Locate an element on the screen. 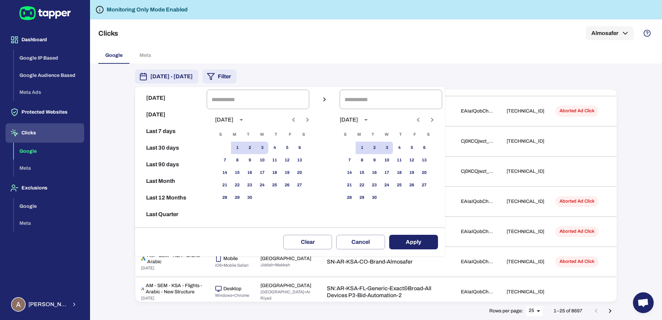 This screenshot has width=662, height=320. button: Last 90 days is located at coordinates (171, 164).